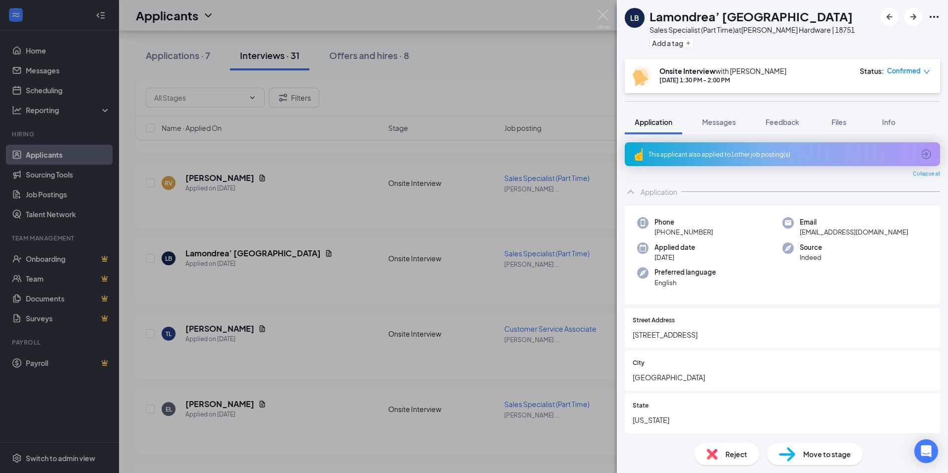  I want to click on span: Confirmed, so click(904, 71).